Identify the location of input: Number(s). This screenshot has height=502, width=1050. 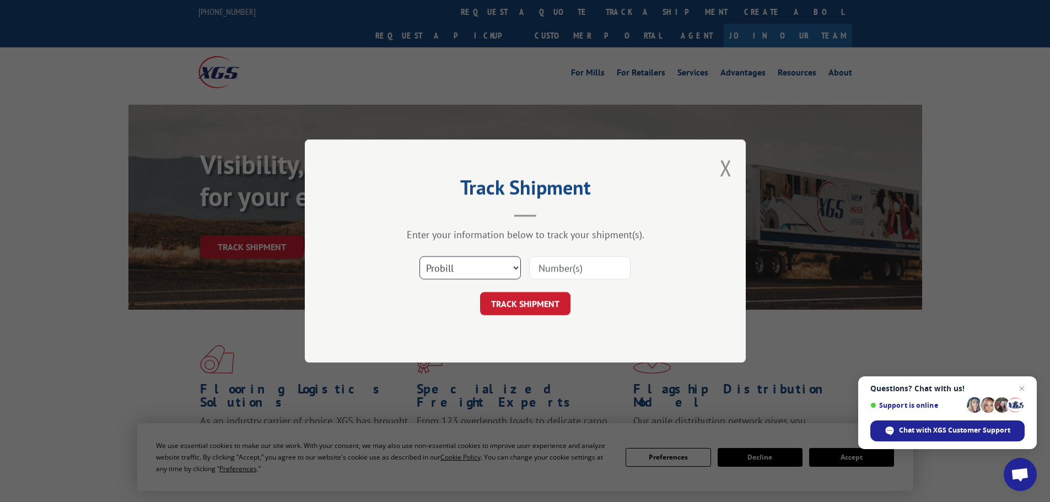
(580, 268).